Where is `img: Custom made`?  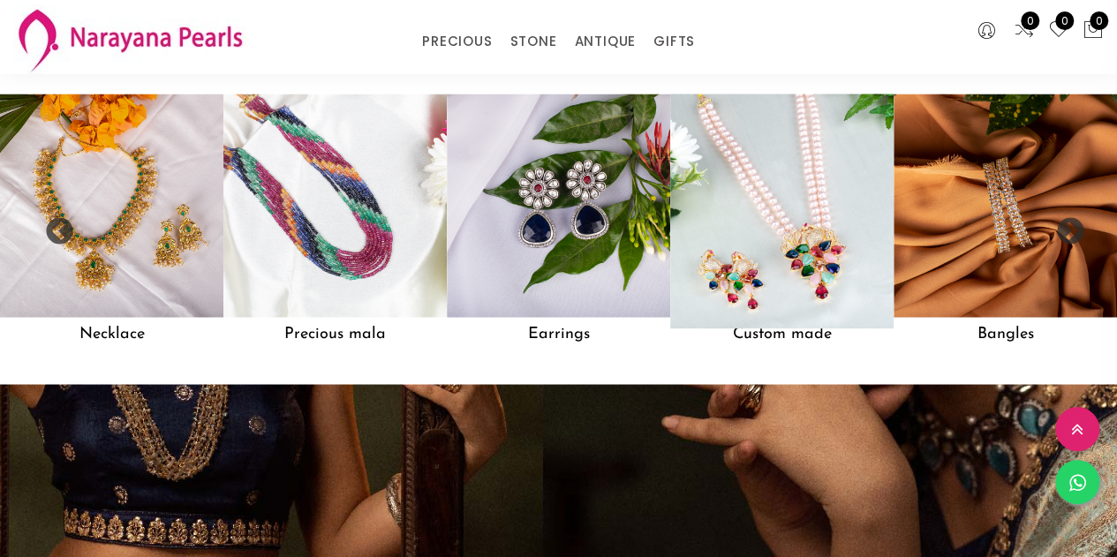 img: Custom made is located at coordinates (782, 206).